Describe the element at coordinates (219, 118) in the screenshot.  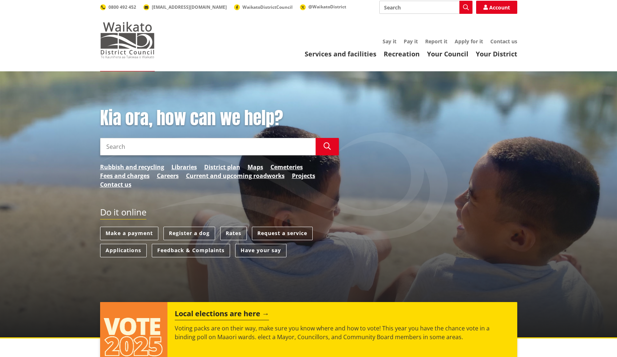
I see `h1: Kia ora, how can we help?` at that location.